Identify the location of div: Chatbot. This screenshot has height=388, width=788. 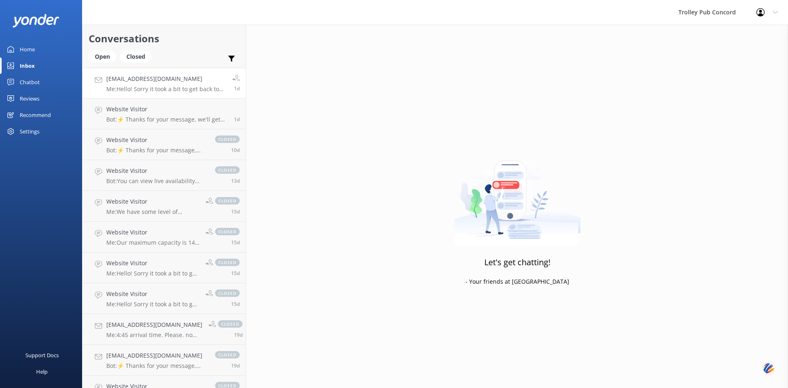
(30, 82).